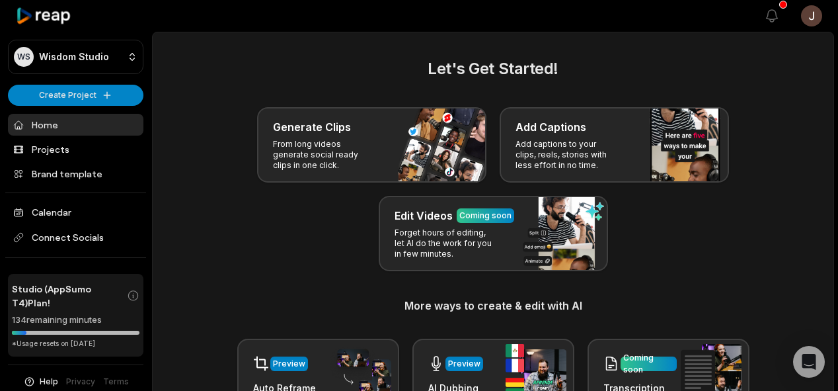 This screenshot has height=391, width=838. I want to click on h3: Generate Clips, so click(312, 127).